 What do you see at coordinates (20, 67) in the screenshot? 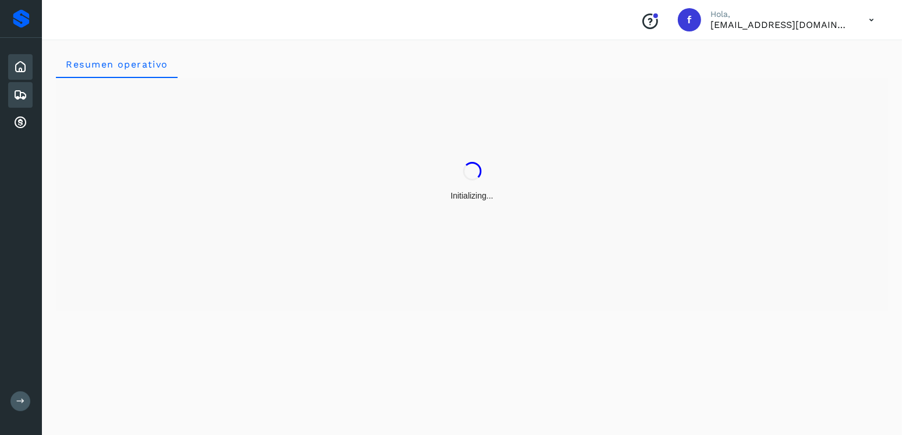
I see `div: Inicio` at bounding box center [20, 67].